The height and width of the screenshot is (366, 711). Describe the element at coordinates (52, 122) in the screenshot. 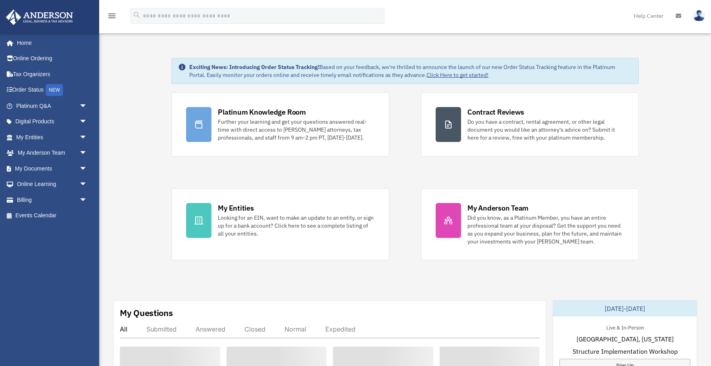

I see `a: Digital Productsarrow_drop_down` at that location.